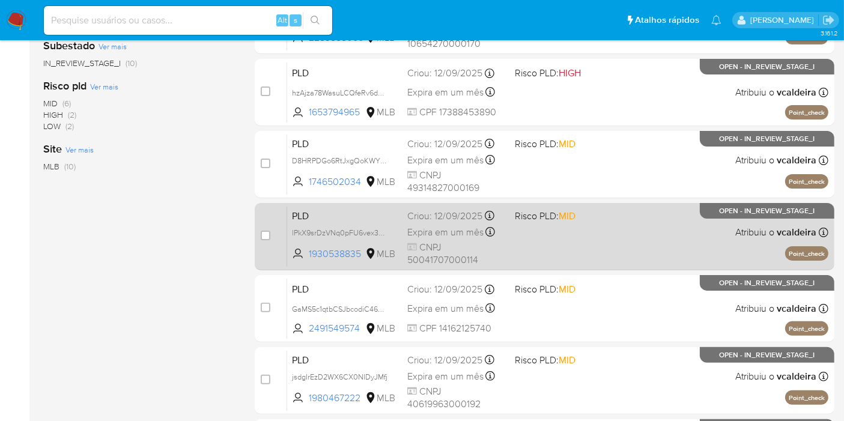  I want to click on span: 3.161.2, so click(829, 33).